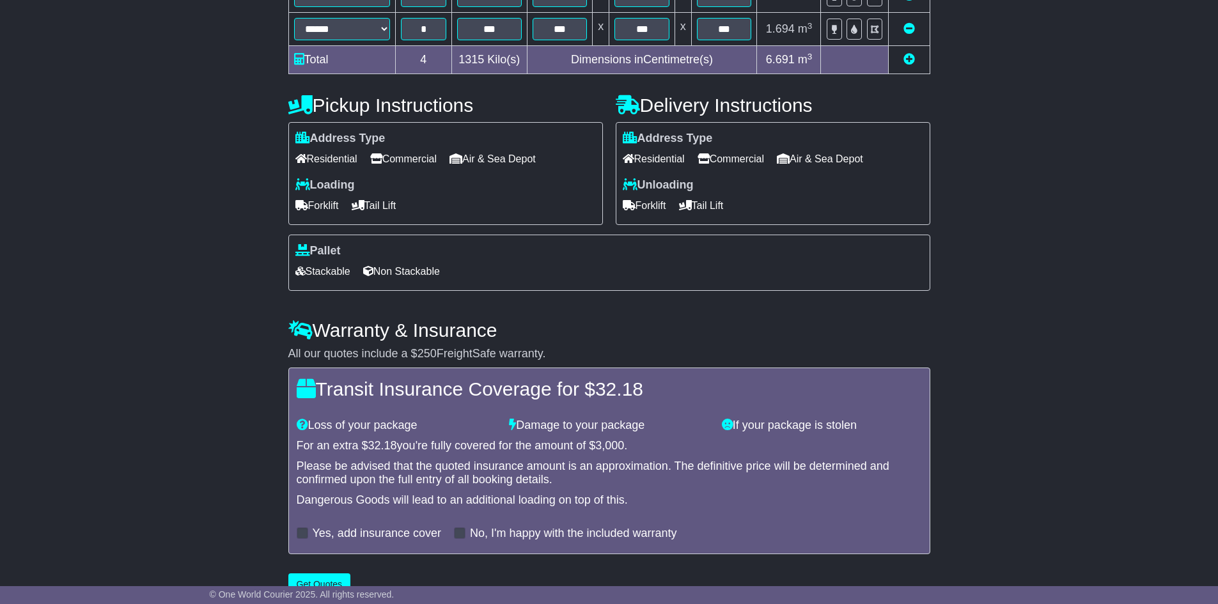 The image size is (1218, 604). I want to click on button: Get Quotes, so click(320, 584).